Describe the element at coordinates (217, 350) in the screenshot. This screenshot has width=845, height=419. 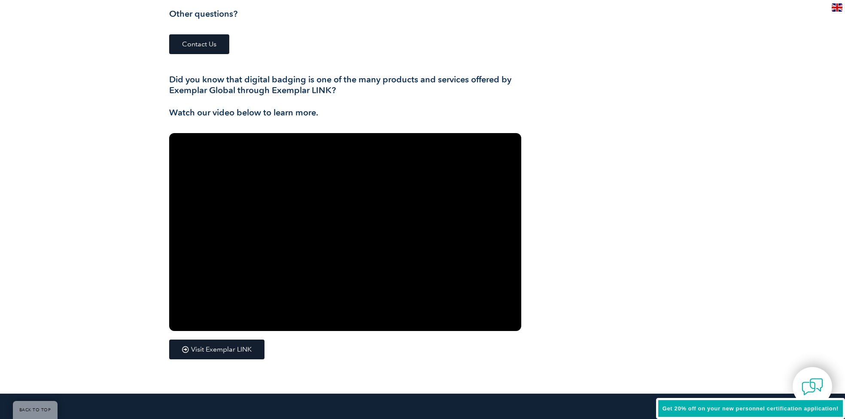
I see `a: Visit Exemplar LINK` at that location.